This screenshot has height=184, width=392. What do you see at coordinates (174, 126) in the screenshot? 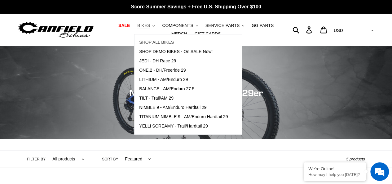
I see `span: YELLI SCREAMY - Trail/Hardtail 29` at bounding box center [174, 126].